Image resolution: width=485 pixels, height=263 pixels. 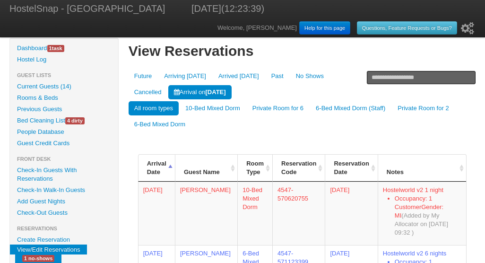 What do you see at coordinates (422, 168) in the screenshot?
I see `th: Notes: activate to sort column ascending` at bounding box center [422, 168].